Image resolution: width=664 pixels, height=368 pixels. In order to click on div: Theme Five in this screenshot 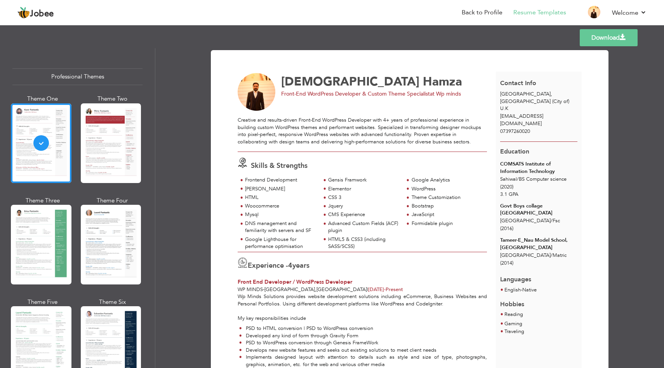, I will do `click(43, 302)`.